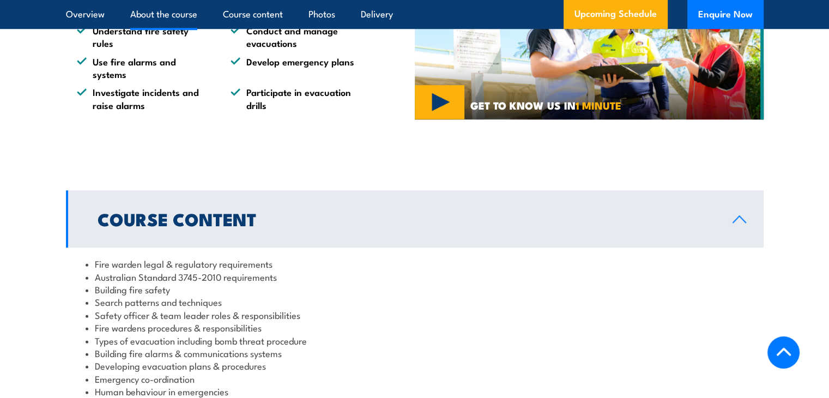 Image resolution: width=829 pixels, height=398 pixels. What do you see at coordinates (415, 276) in the screenshot?
I see `li: Australian Standard 3745-2010 requirements` at bounding box center [415, 276].